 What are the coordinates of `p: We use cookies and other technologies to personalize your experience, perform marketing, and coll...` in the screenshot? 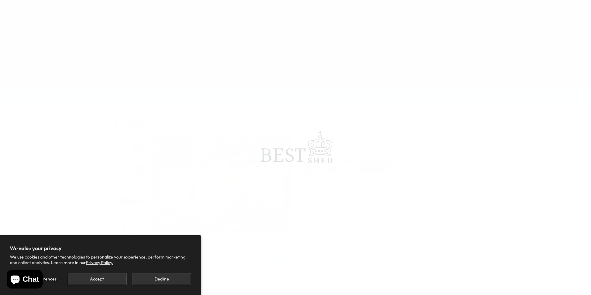 It's located at (100, 260).